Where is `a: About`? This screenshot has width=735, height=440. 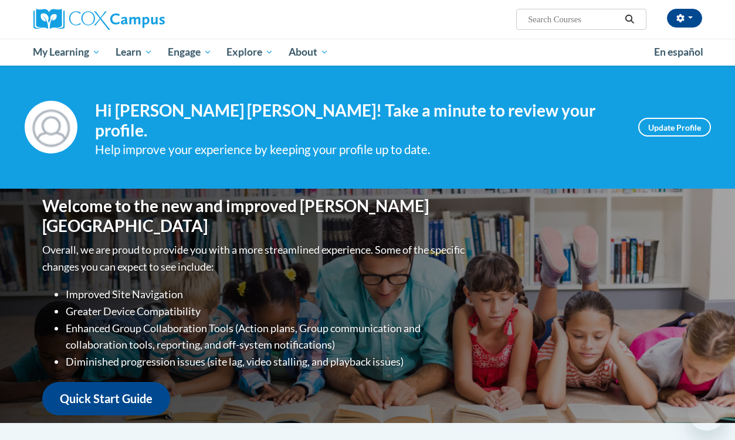
a: About is located at coordinates (308, 52).